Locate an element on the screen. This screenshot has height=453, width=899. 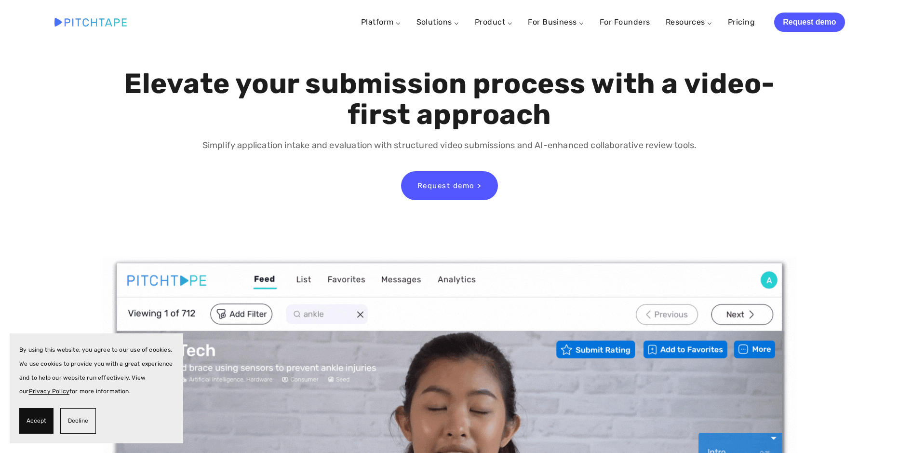
p: Simplify application intake and evaluation with structured video submissions and AI-enhanced coll... is located at coordinates (449, 145).